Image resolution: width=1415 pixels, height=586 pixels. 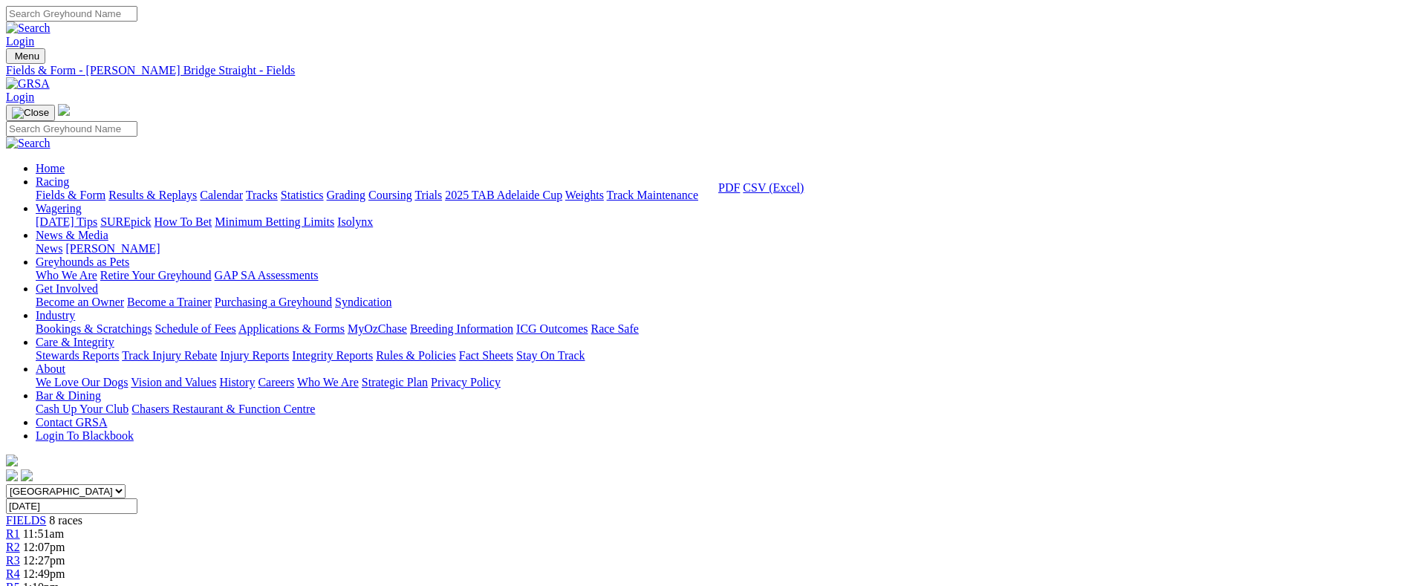 I want to click on span: 11:51am, so click(x=43, y=533).